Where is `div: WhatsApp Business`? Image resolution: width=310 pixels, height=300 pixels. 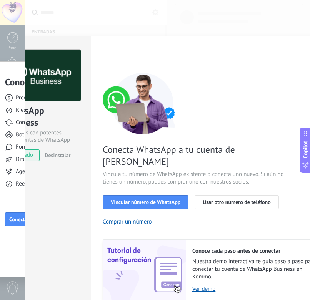
div: WhatsApp Business is located at coordinates (41, 117).